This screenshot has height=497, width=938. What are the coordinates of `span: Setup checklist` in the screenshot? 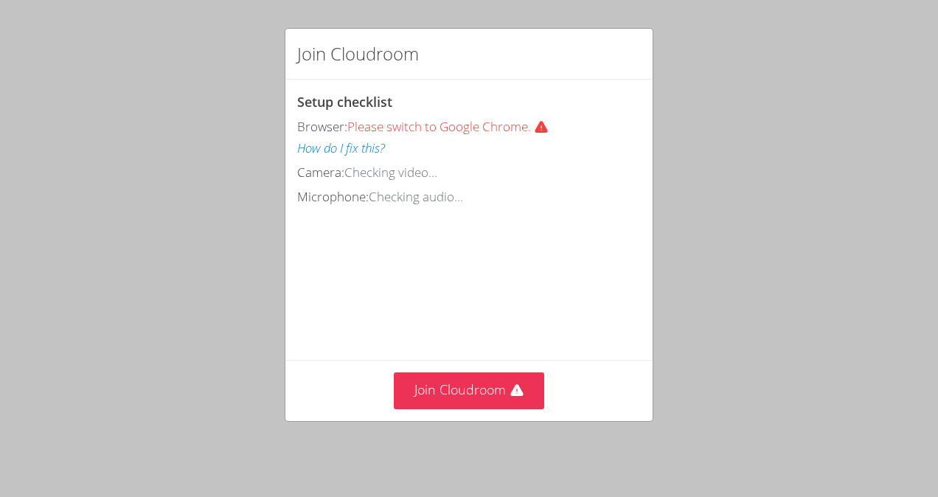 It's located at (345, 102).